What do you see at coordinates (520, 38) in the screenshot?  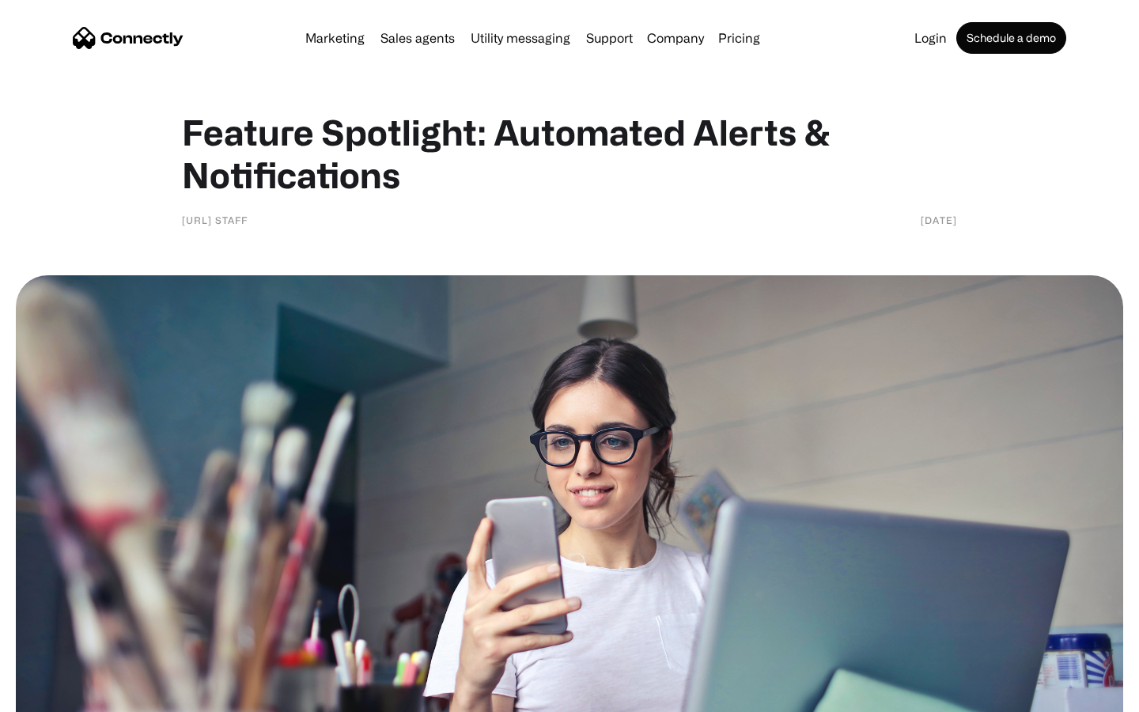 I see `a: Utility messaging` at bounding box center [520, 38].